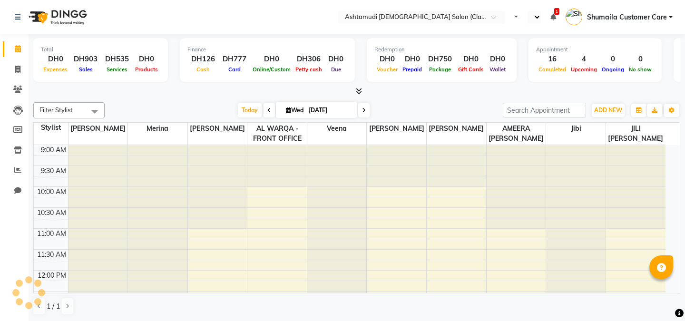  What do you see at coordinates (440, 59) in the screenshot?
I see `div: DH750` at bounding box center [440, 59].